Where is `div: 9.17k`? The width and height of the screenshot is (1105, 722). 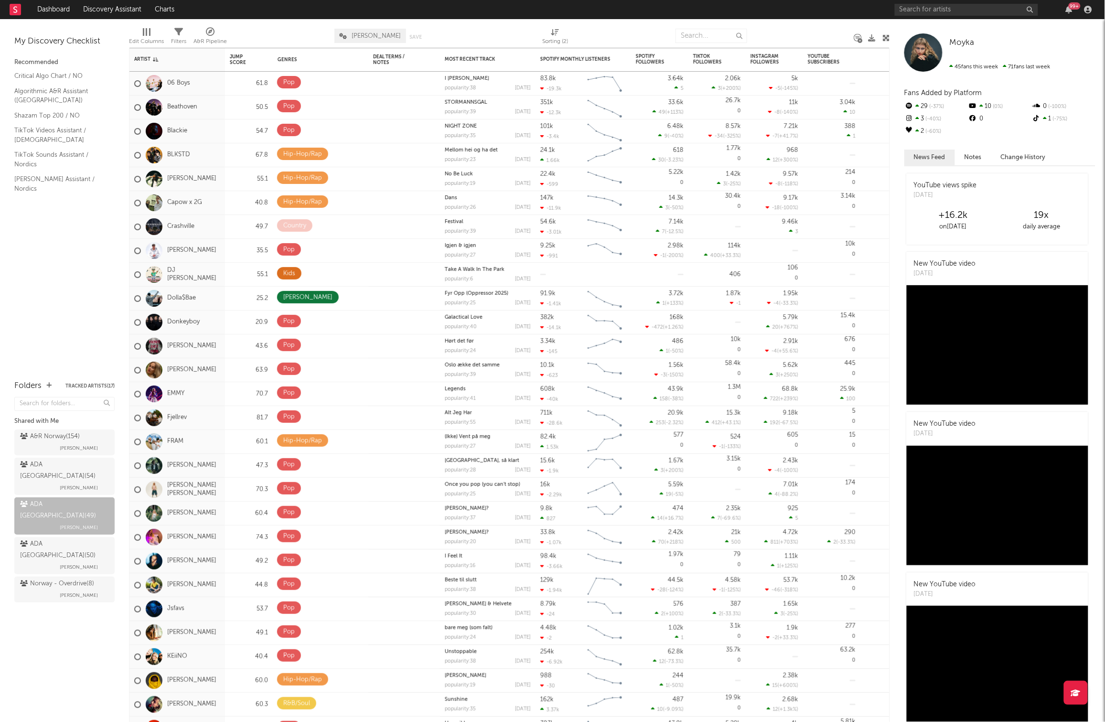 div: 9.17k is located at coordinates (790, 198).